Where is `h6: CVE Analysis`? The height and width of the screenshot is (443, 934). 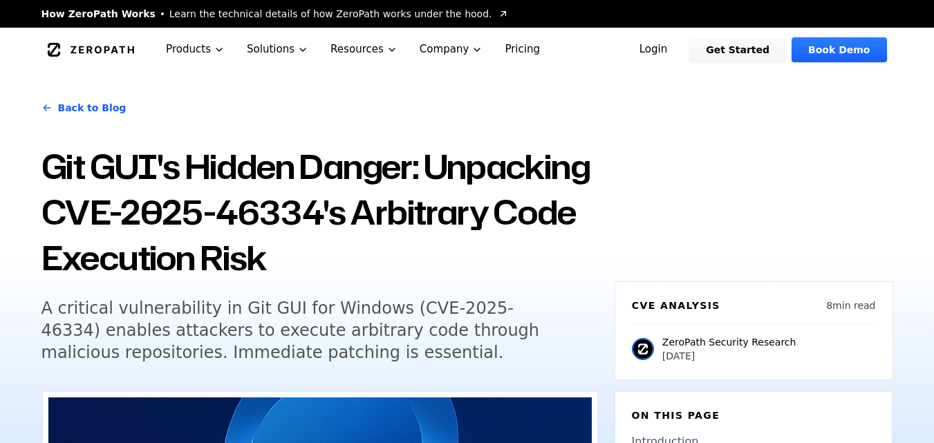
h6: CVE Analysis is located at coordinates (676, 305).